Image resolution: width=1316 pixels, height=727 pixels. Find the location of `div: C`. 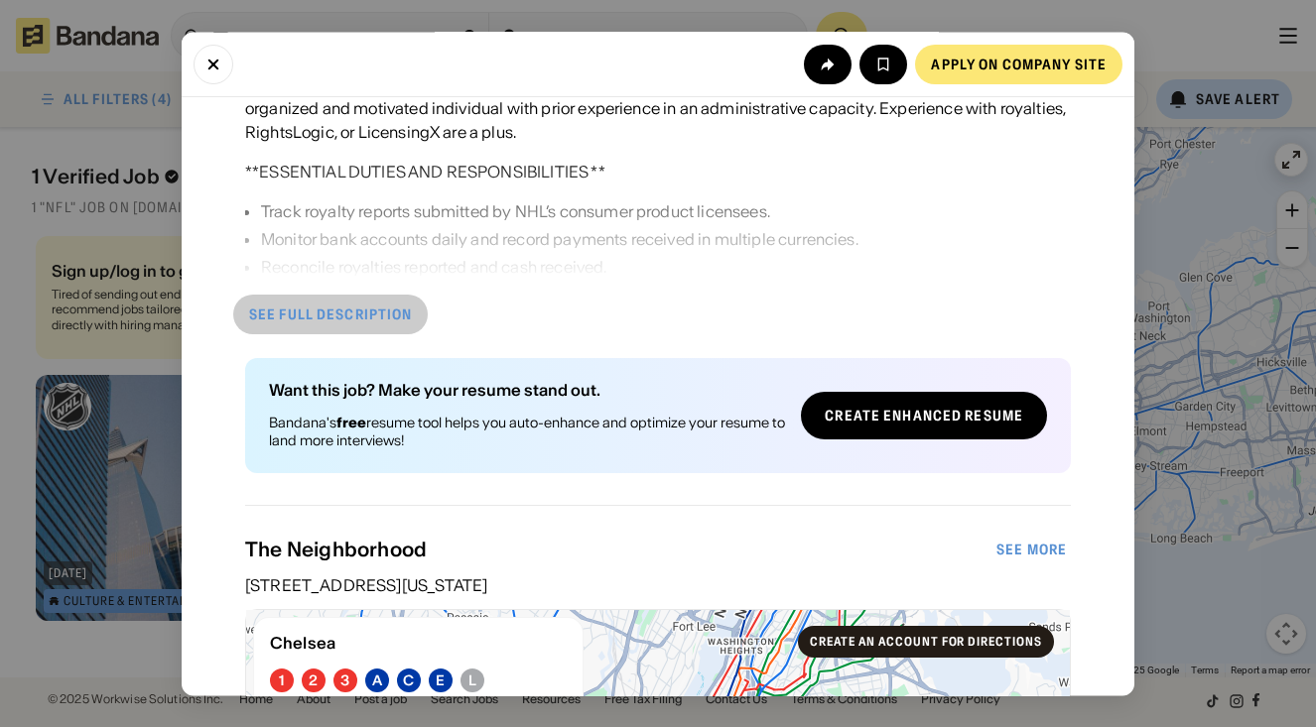

div: C is located at coordinates (408, 681).